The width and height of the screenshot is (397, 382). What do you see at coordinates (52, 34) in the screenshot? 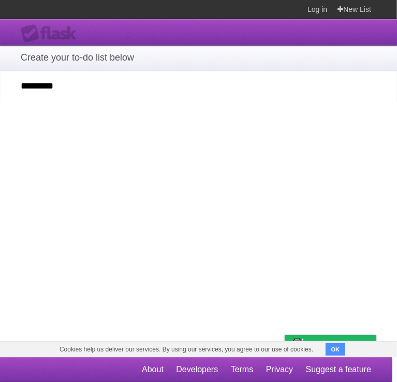
I see `div: Flask` at bounding box center [52, 34].